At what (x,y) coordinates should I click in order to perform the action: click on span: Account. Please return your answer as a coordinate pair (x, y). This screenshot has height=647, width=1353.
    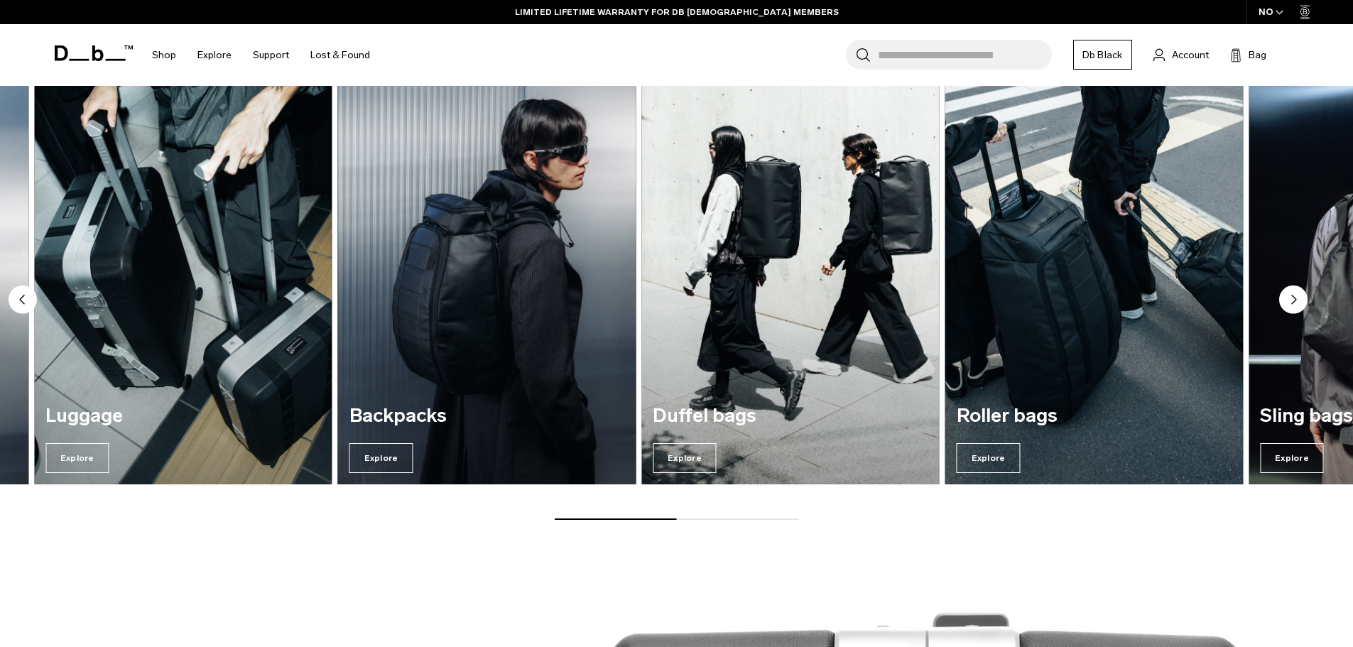
    Looking at the image, I should click on (1190, 55).